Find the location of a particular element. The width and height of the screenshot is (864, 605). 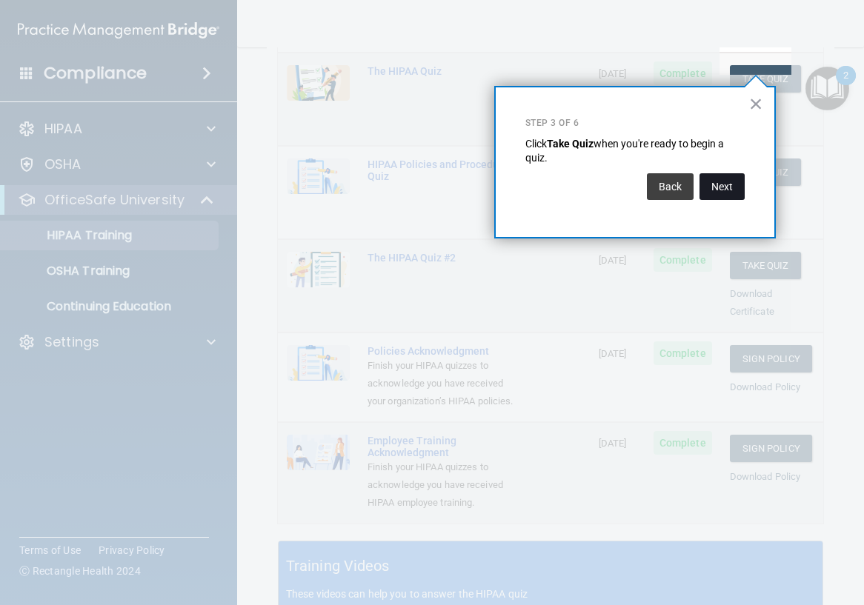

button: Next is located at coordinates (722, 187).